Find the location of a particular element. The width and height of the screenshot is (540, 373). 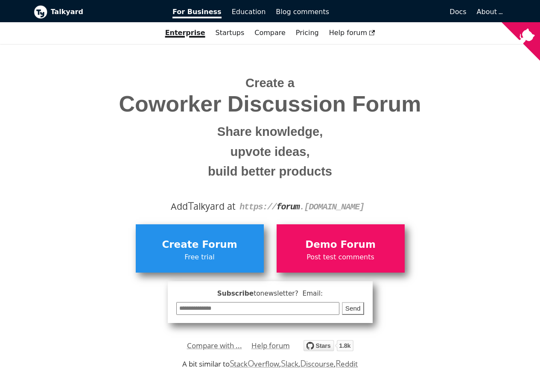

button: Send is located at coordinates (353, 308).